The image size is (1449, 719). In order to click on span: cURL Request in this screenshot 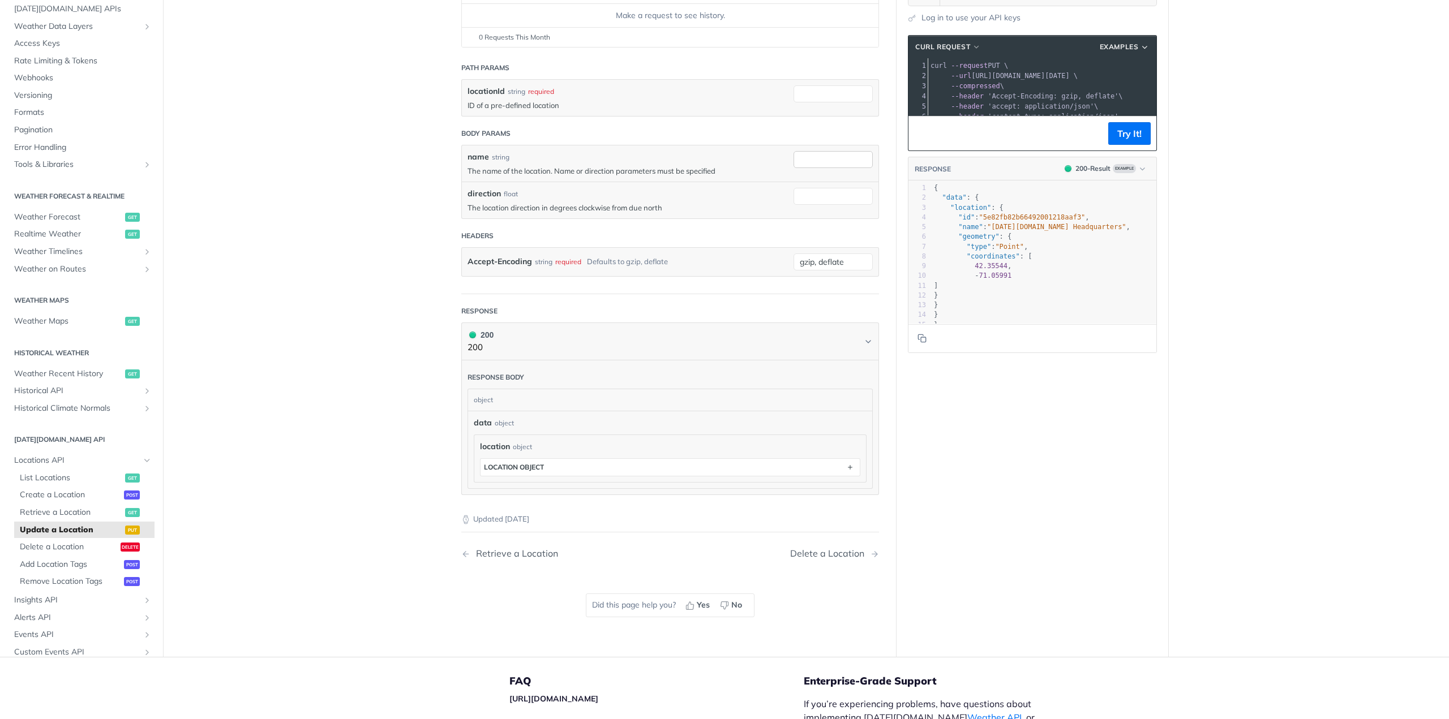, I will do `click(942, 47)`.